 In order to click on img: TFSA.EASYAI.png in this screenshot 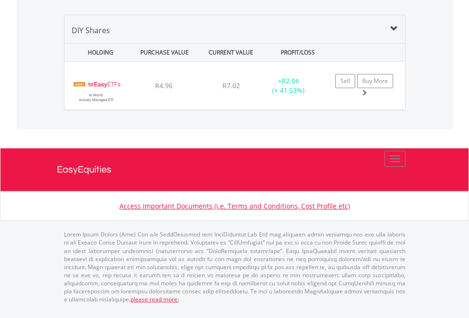, I will do `click(96, 90)`.